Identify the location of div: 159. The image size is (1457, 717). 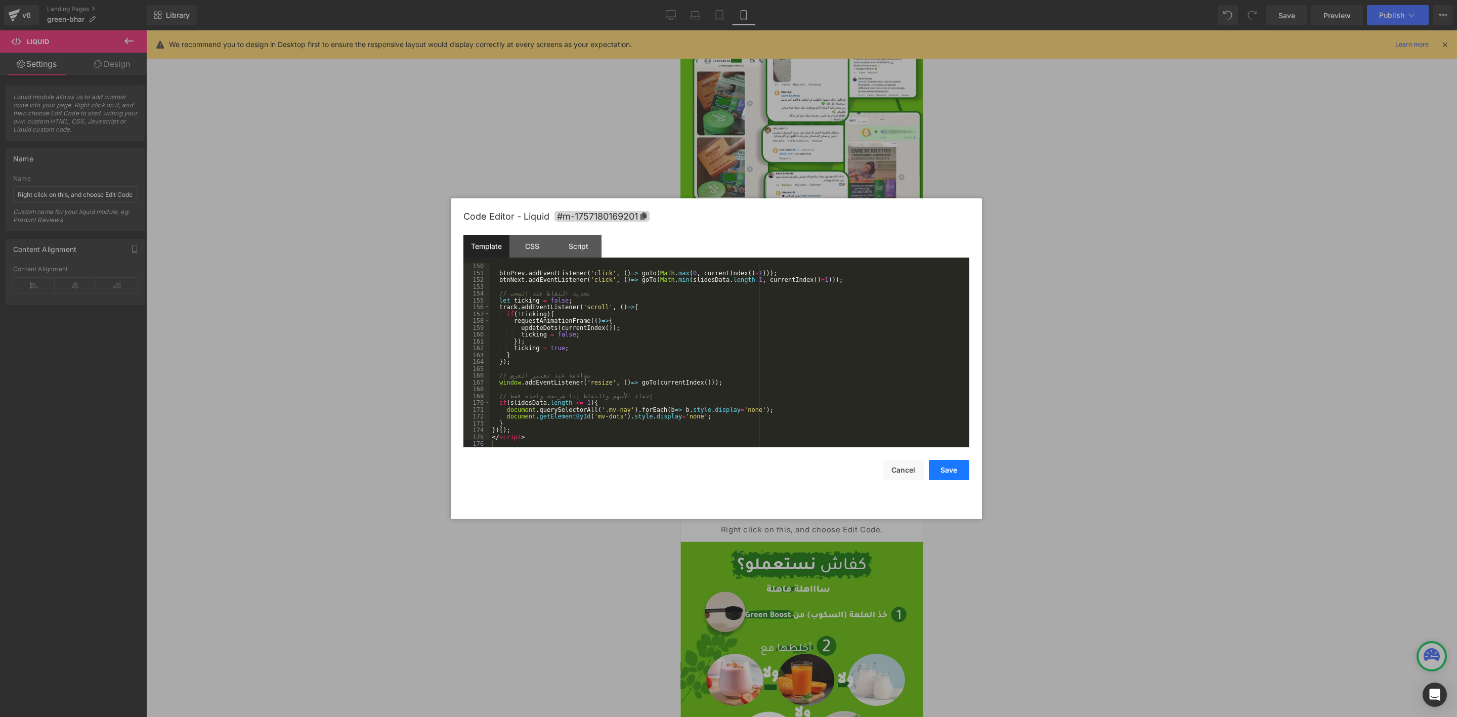
(476, 328).